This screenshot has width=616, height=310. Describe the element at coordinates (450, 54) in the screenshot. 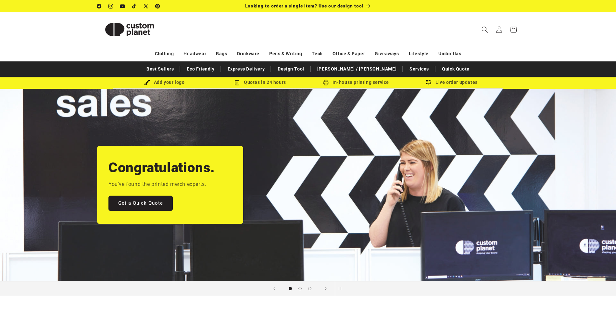

I see `a: Umbrellas` at that location.